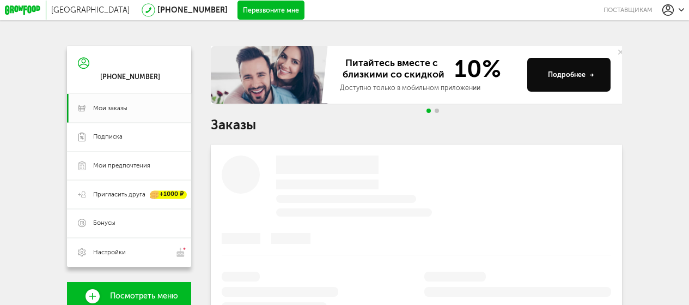  I want to click on span: 10%, so click(474, 69).